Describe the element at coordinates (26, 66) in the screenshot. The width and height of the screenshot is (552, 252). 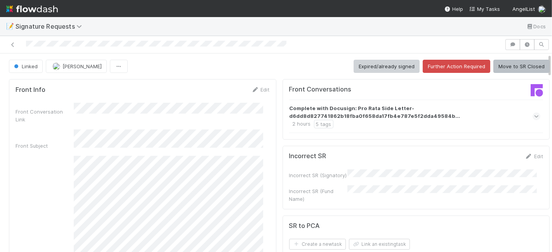
I see `button: Linked` at that location.